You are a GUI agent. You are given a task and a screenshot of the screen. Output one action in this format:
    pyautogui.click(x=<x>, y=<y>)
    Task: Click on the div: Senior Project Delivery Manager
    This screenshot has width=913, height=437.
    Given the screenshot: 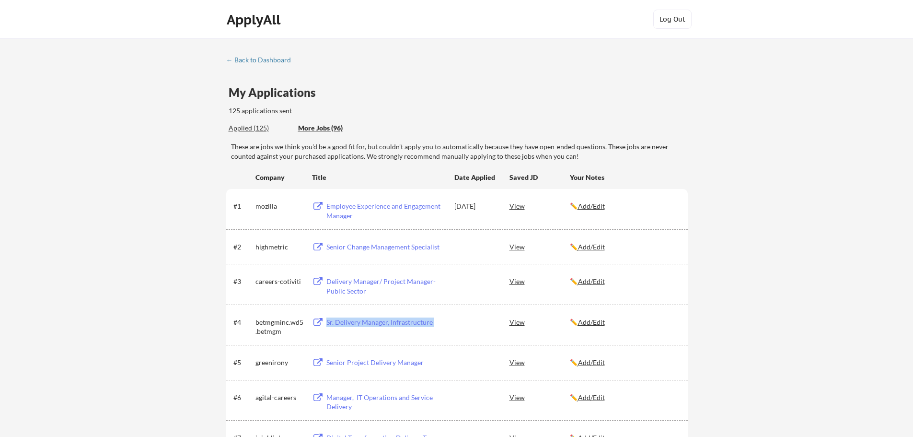 What is the action you would take?
    pyautogui.click(x=386, y=362)
    